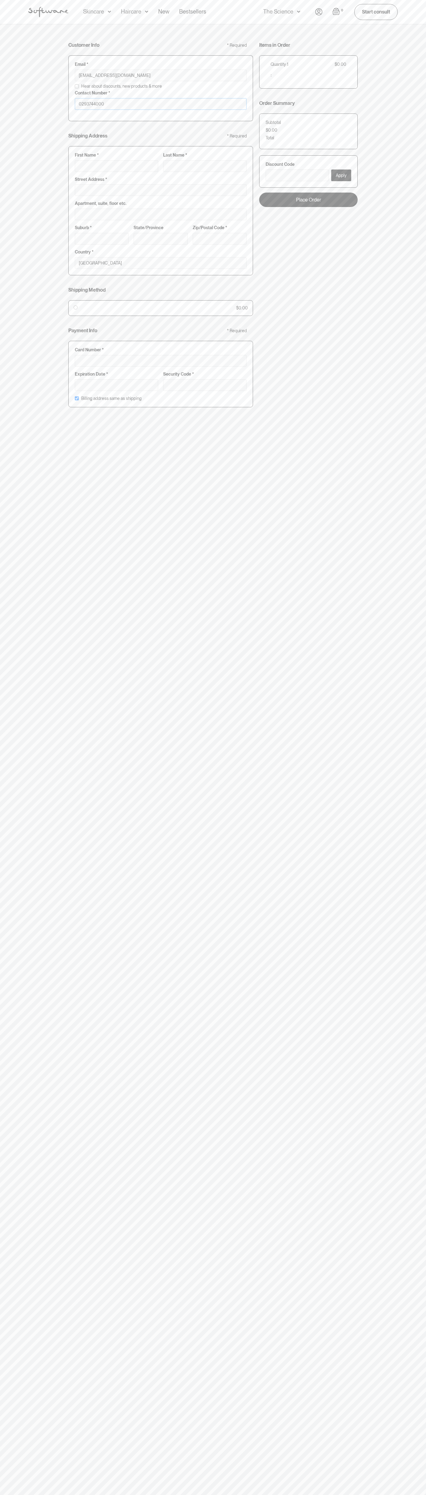  Describe the element at coordinates (338, 12) in the screenshot. I see `a: Open cart` at that location.